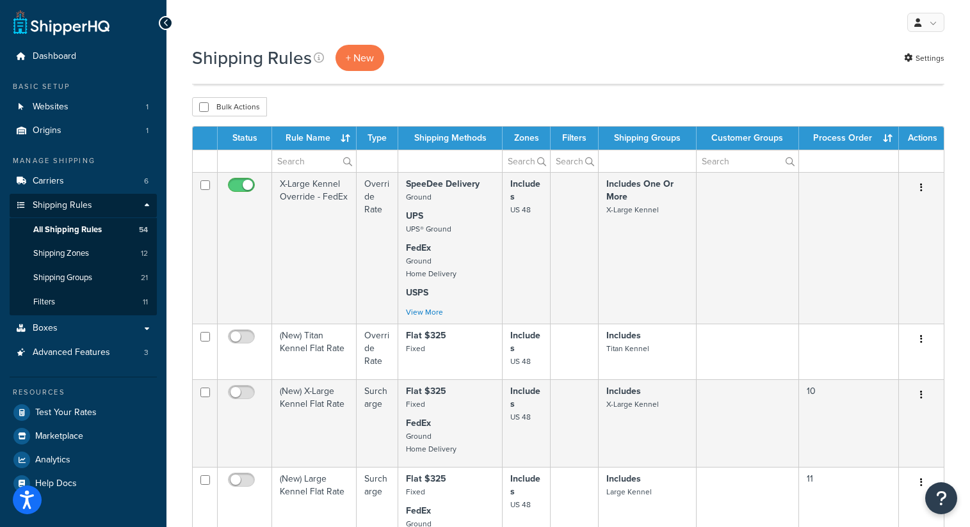  What do you see at coordinates (83, 131) in the screenshot?
I see `a: Origins 1` at bounding box center [83, 131].